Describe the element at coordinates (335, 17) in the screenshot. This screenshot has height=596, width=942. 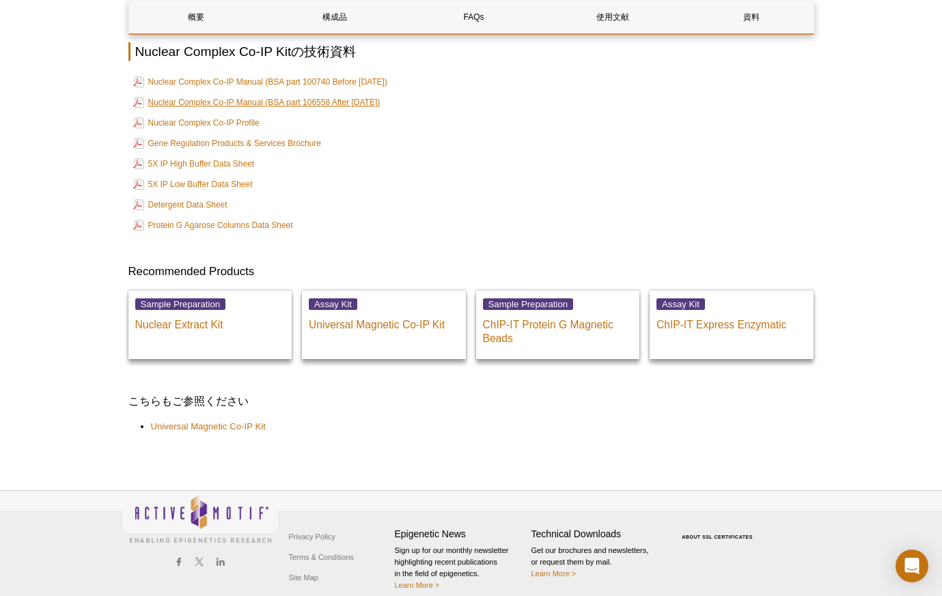
I see `a: 構成品` at that location.